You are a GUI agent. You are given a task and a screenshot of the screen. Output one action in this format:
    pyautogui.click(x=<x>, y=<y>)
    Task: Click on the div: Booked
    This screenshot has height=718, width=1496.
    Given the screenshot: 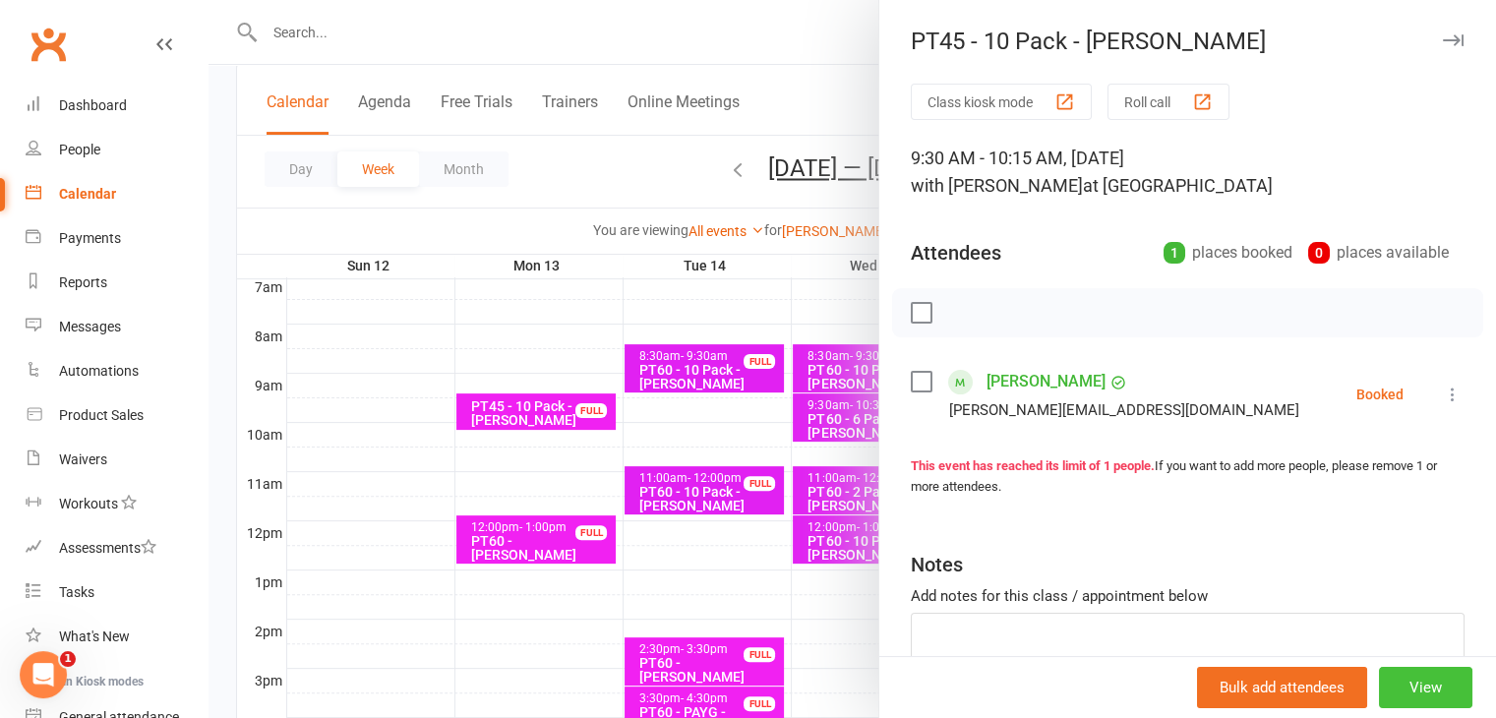 What is the action you would take?
    pyautogui.click(x=1380, y=394)
    